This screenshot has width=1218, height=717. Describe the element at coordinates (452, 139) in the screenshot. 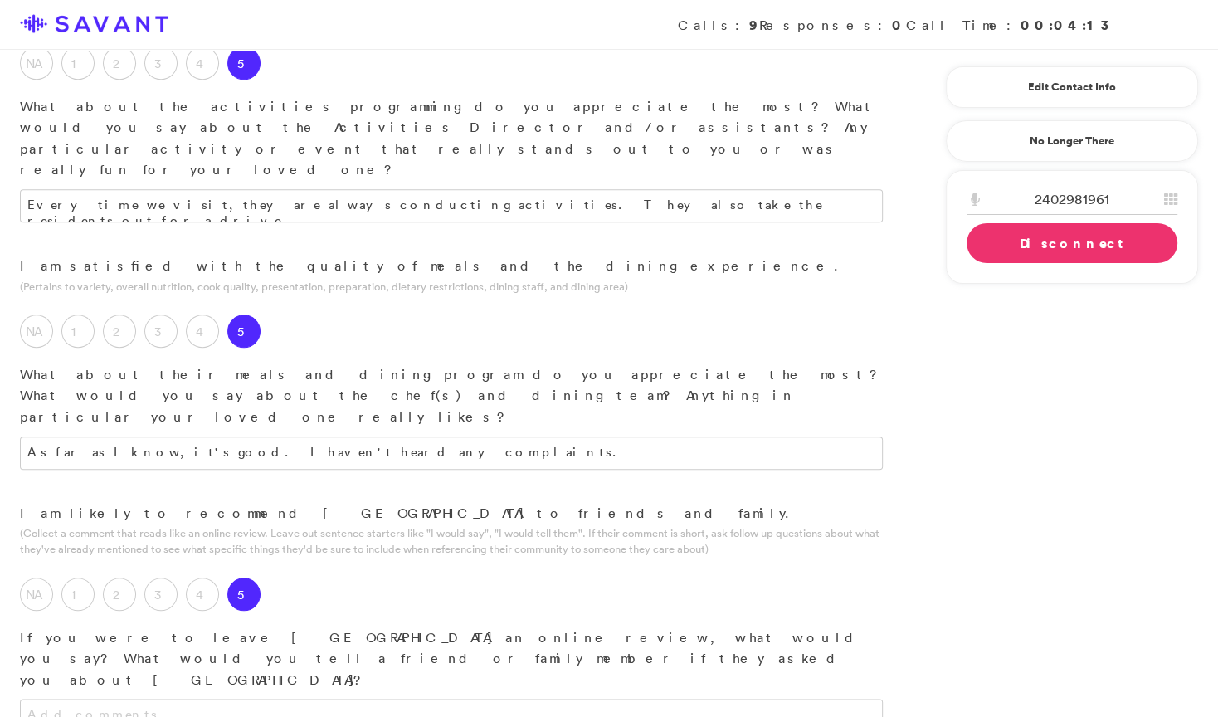

I see `p: What about the activities programming do you appreciate the most? What would you say about the Ac...` at that location.